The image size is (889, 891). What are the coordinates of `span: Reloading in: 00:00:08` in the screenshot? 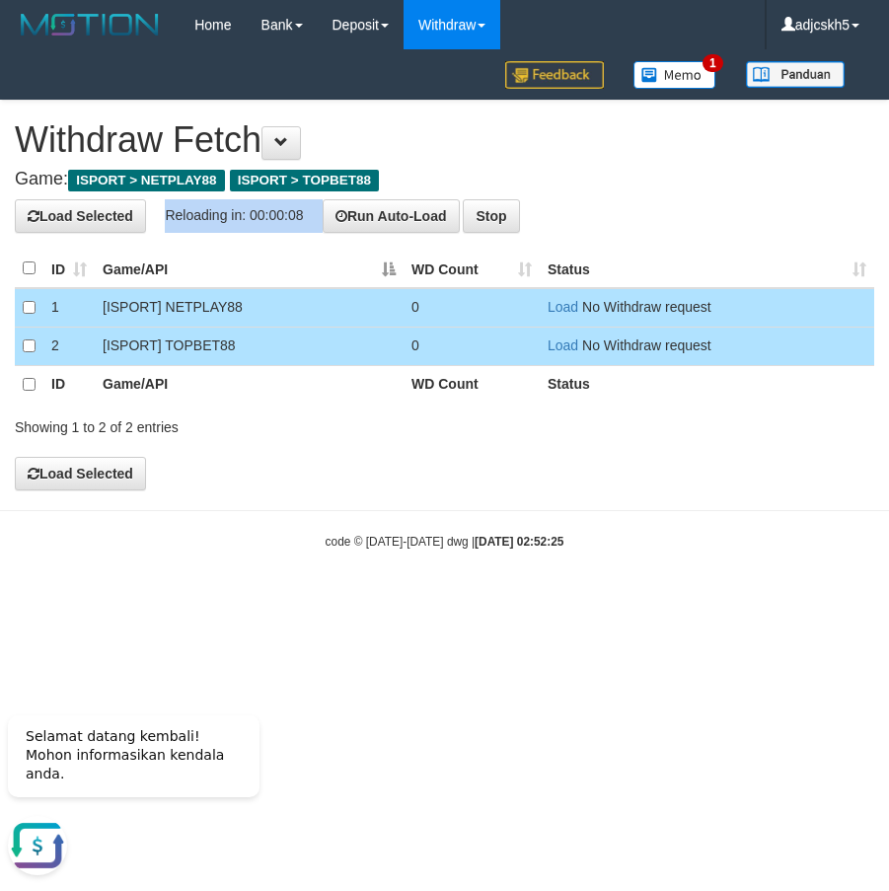 It's located at (234, 214).